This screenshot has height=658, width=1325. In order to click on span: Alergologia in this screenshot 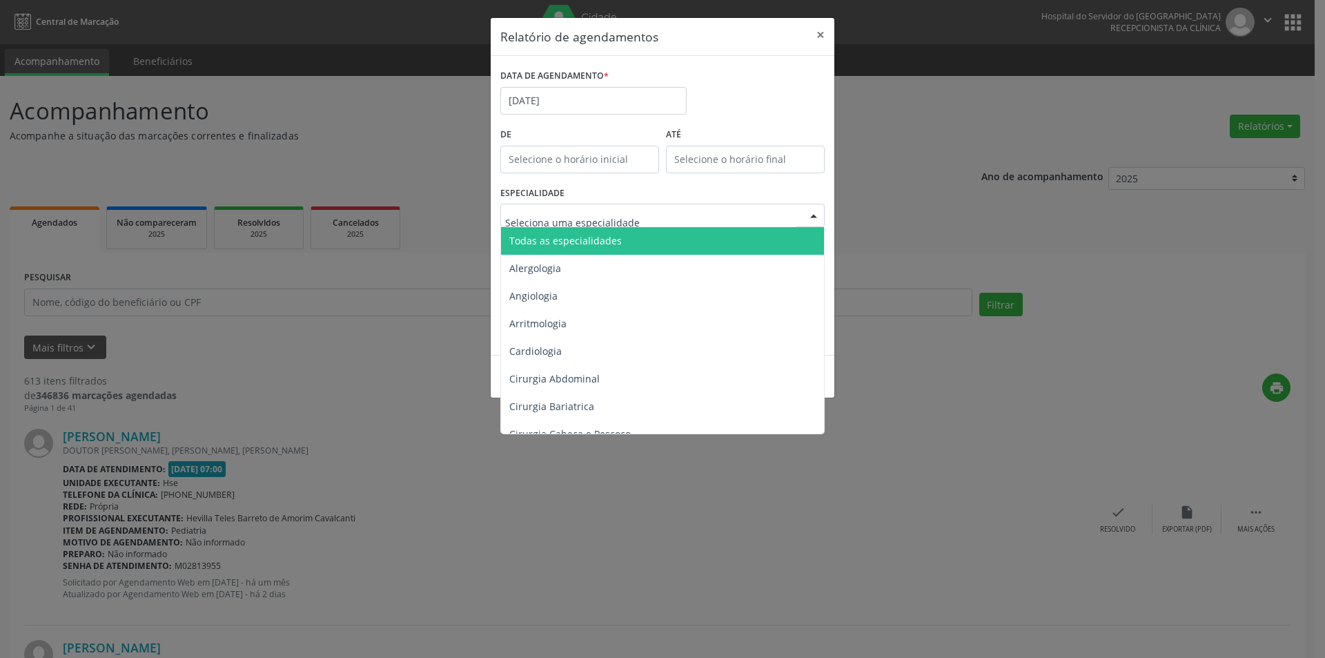, I will do `click(535, 268)`.